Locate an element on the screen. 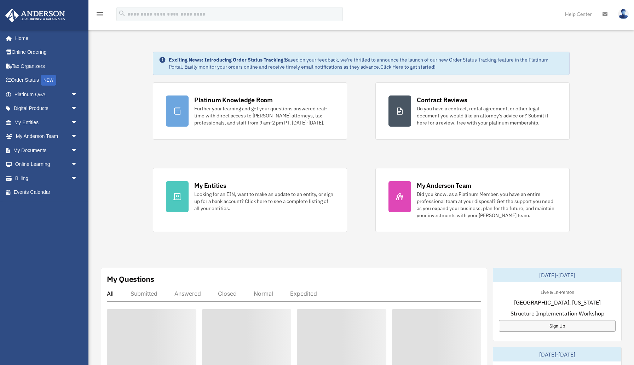 The image size is (634, 365). a: My Entities Looking for an EIN, want to make an update to an entity, or sign up for a bank accoun... is located at coordinates (250, 200).